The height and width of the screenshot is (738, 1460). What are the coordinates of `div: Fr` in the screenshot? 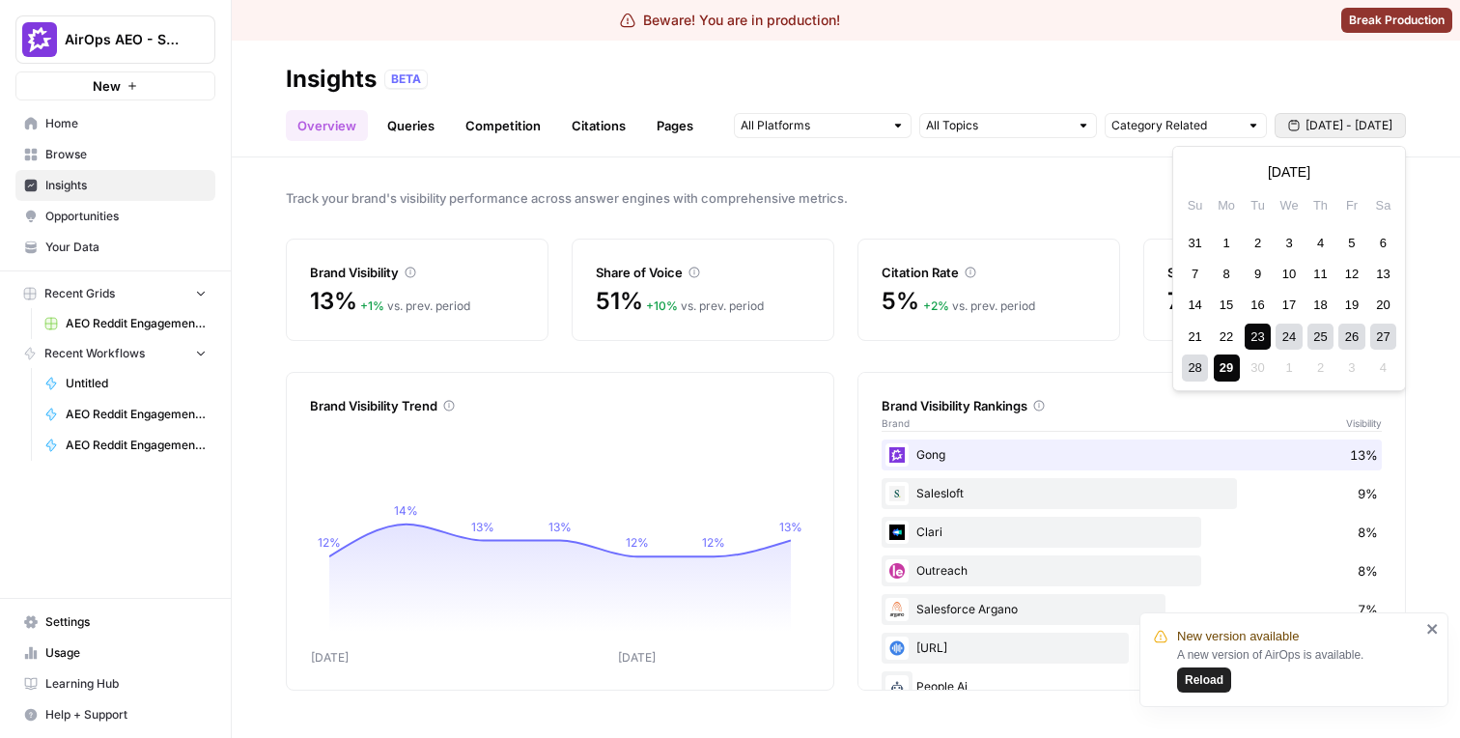 It's located at (1351, 205).